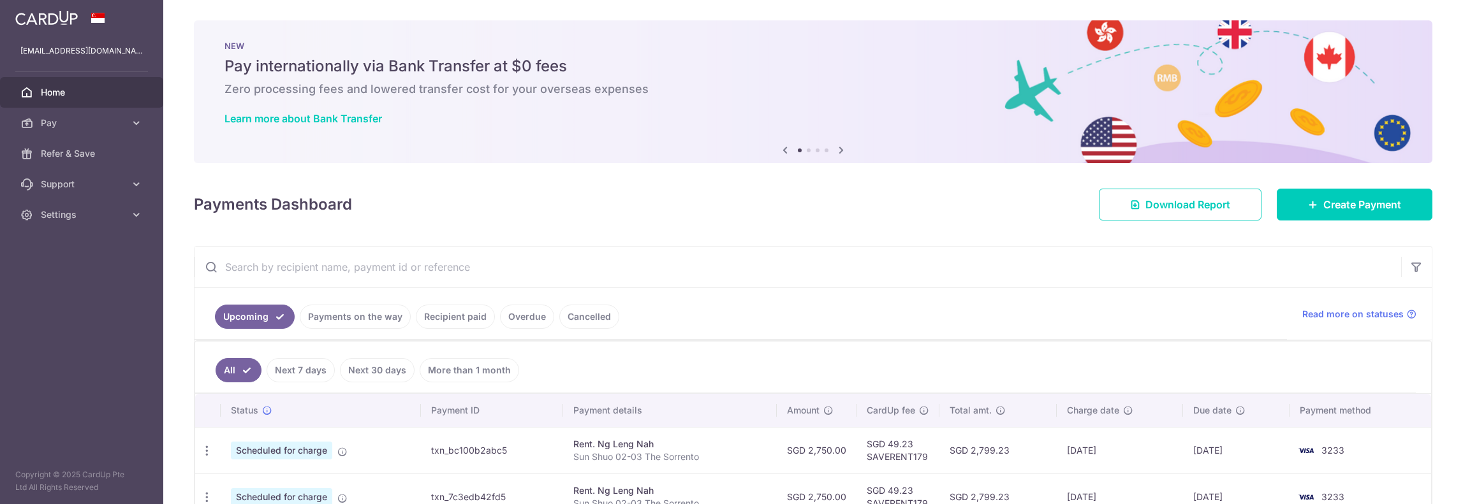 The height and width of the screenshot is (504, 1463). What do you see at coordinates (238, 370) in the screenshot?
I see `a: All` at bounding box center [238, 370].